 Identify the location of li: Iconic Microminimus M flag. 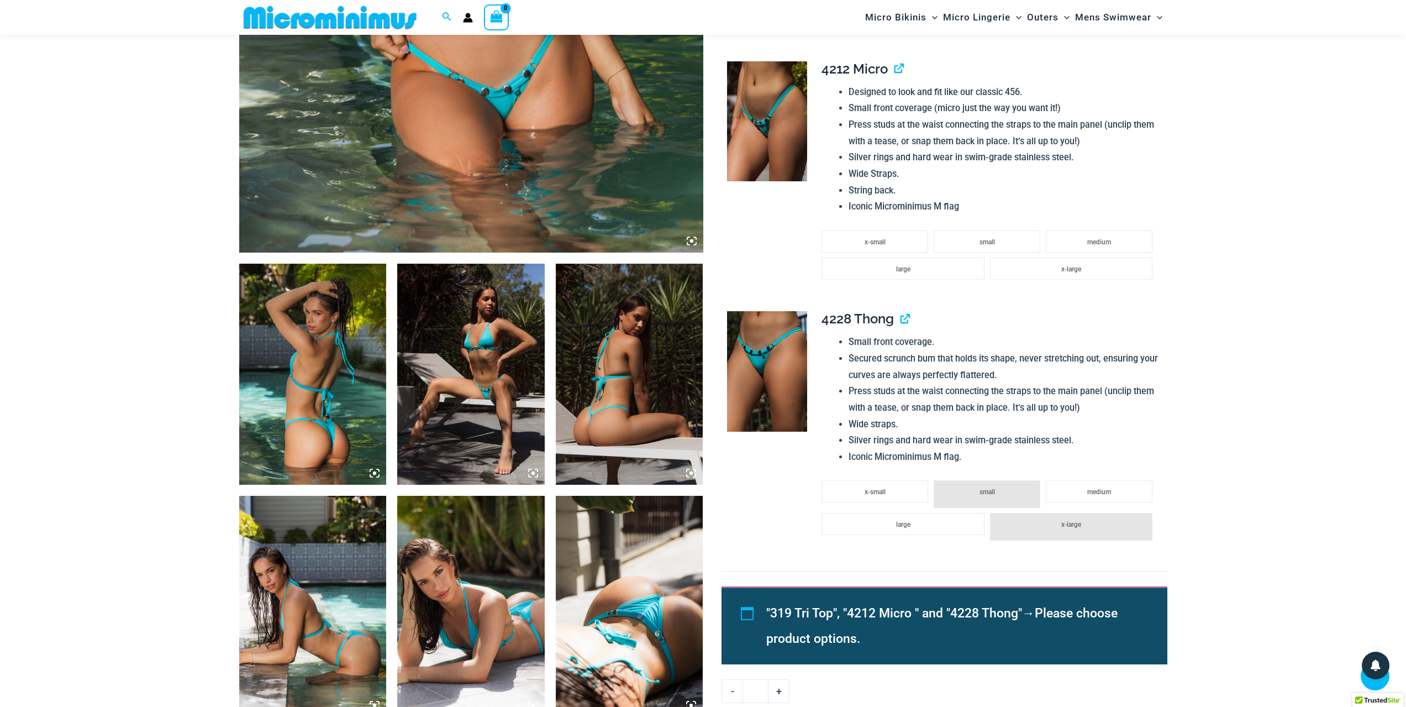
(1004, 207).